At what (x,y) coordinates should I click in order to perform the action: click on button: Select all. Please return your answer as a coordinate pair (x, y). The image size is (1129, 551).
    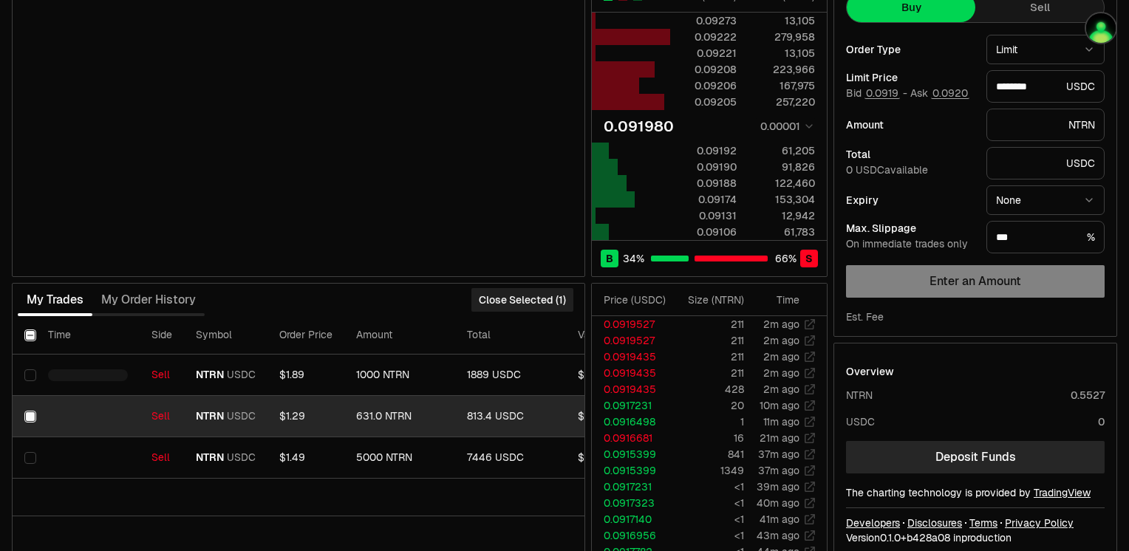
    Looking at the image, I should click on (30, 335).